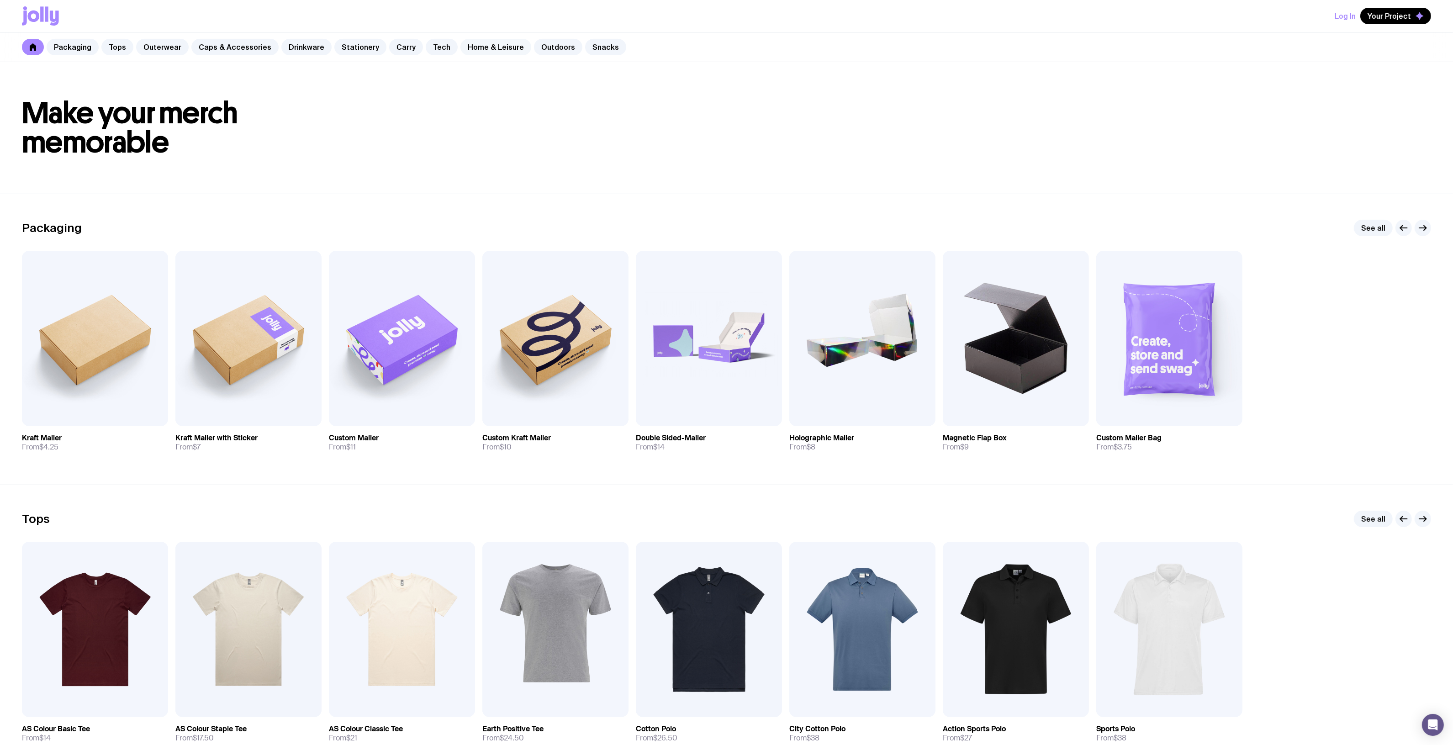 The width and height of the screenshot is (1453, 745). What do you see at coordinates (1115, 729) in the screenshot?
I see `h3: Sports Polo` at bounding box center [1115, 729].